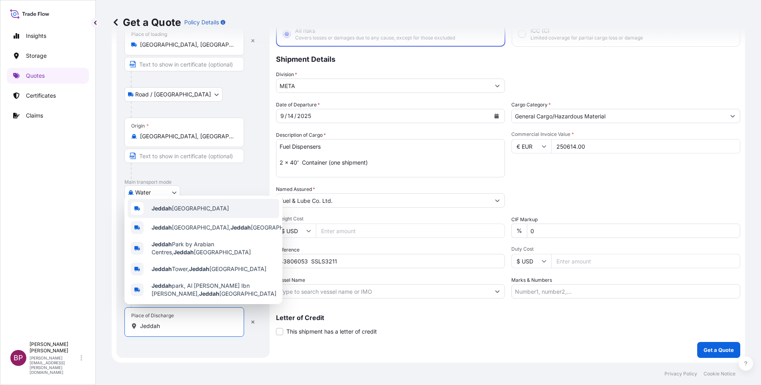  Describe the element at coordinates (525, 220) in the screenshot. I see `label: CIF Markup` at that location.